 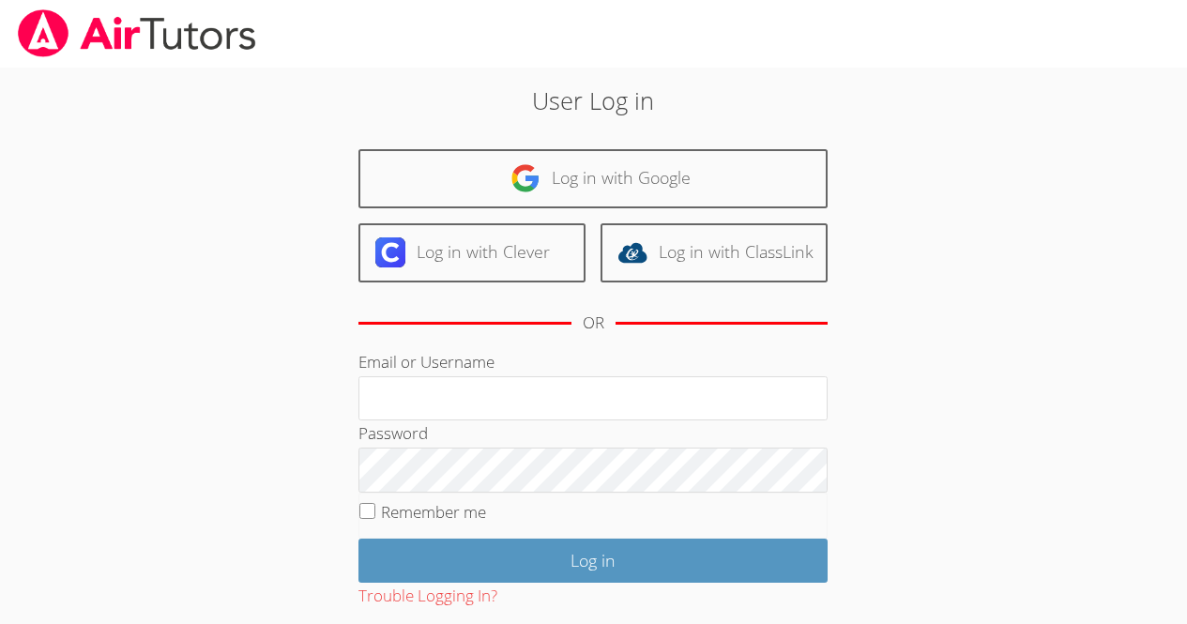 What do you see at coordinates (593, 178) in the screenshot?
I see `a: Log in with Google` at bounding box center [593, 178].